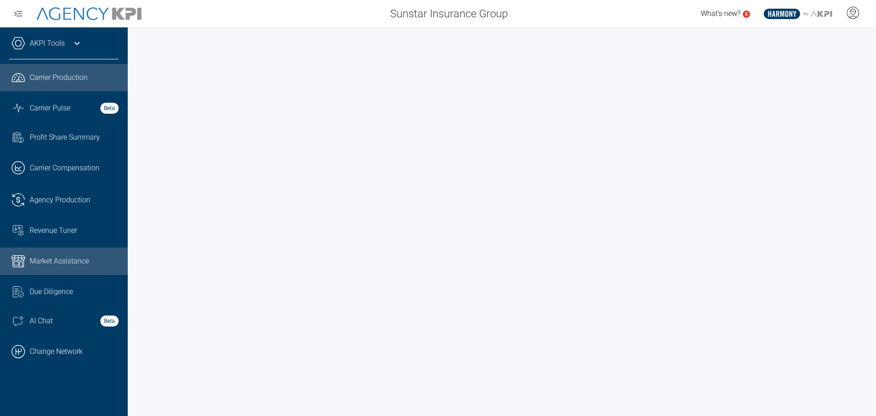 The width and height of the screenshot is (876, 416). What do you see at coordinates (449, 14) in the screenshot?
I see `span: Sunstar Insurance Group` at bounding box center [449, 14].